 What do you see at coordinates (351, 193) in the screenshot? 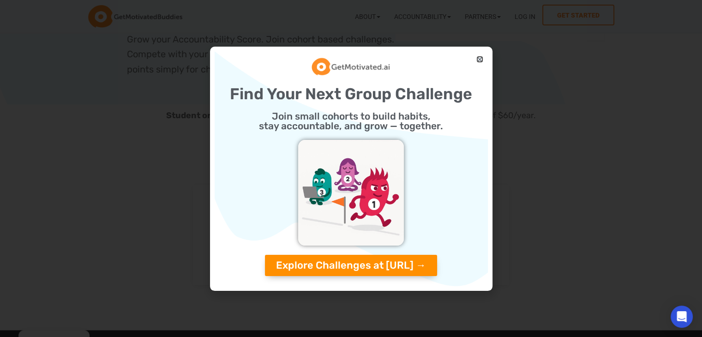
I see `img: challenges_getmotivatedAI` at bounding box center [351, 193].